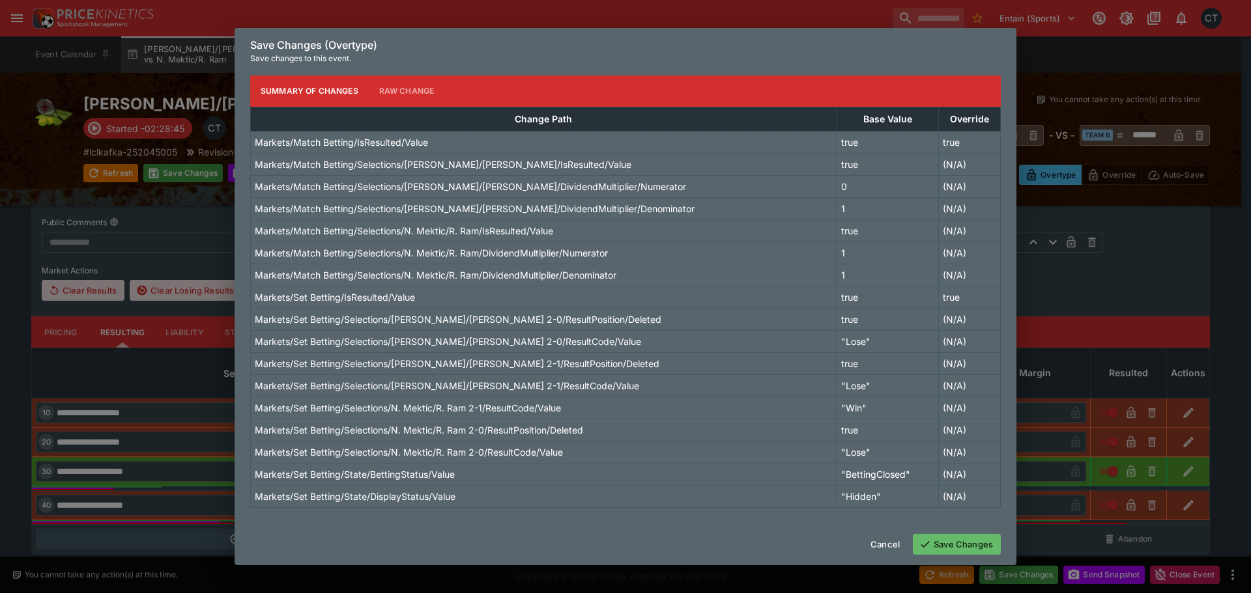  What do you see at coordinates (404, 231) in the screenshot?
I see `p: Markets/Match Betting/Selections/N. Mektic/R. Ram/IsResulted/Value` at bounding box center [404, 231].